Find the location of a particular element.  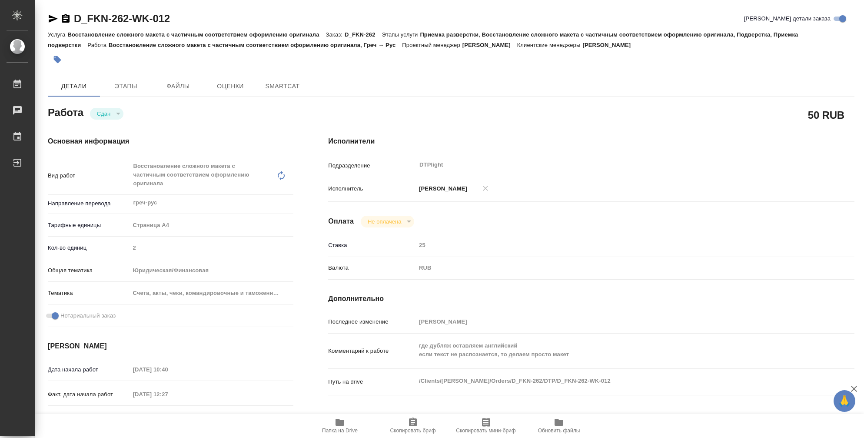

span: Этапы is located at coordinates (126, 86).